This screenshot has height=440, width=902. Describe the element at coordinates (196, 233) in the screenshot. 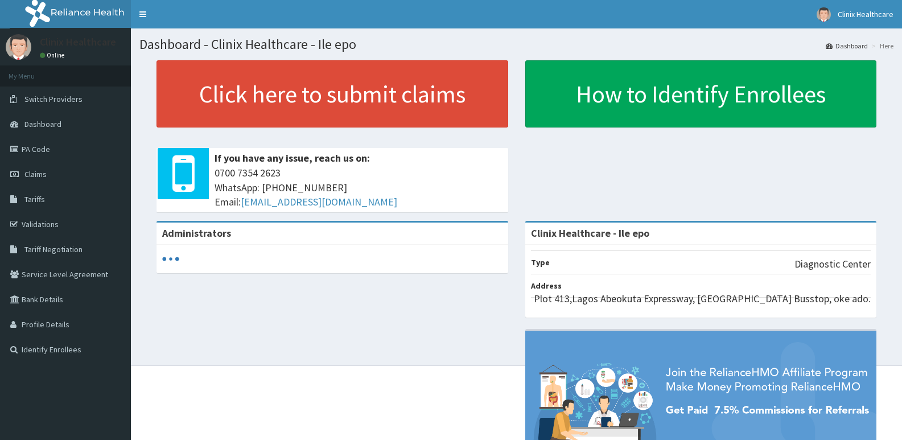

I see `b: Administrators` at that location.